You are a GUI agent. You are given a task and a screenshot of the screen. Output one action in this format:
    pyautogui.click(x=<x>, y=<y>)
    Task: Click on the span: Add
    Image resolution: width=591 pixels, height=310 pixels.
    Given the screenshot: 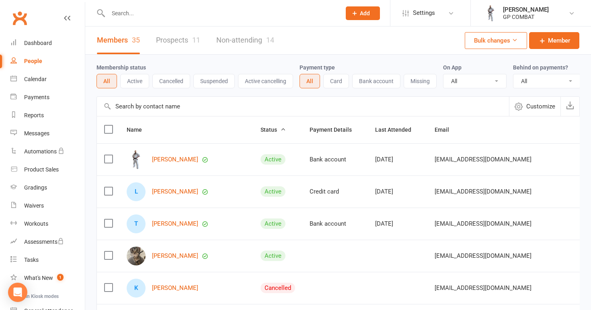 What is the action you would take?
    pyautogui.click(x=365, y=13)
    